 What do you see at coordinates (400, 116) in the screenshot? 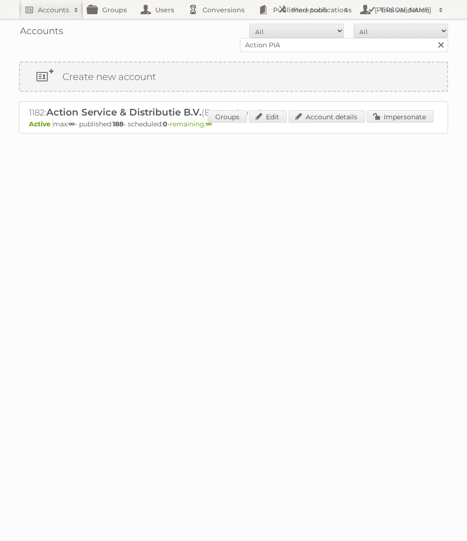
I see `a: Impersonate` at bounding box center [400, 116].